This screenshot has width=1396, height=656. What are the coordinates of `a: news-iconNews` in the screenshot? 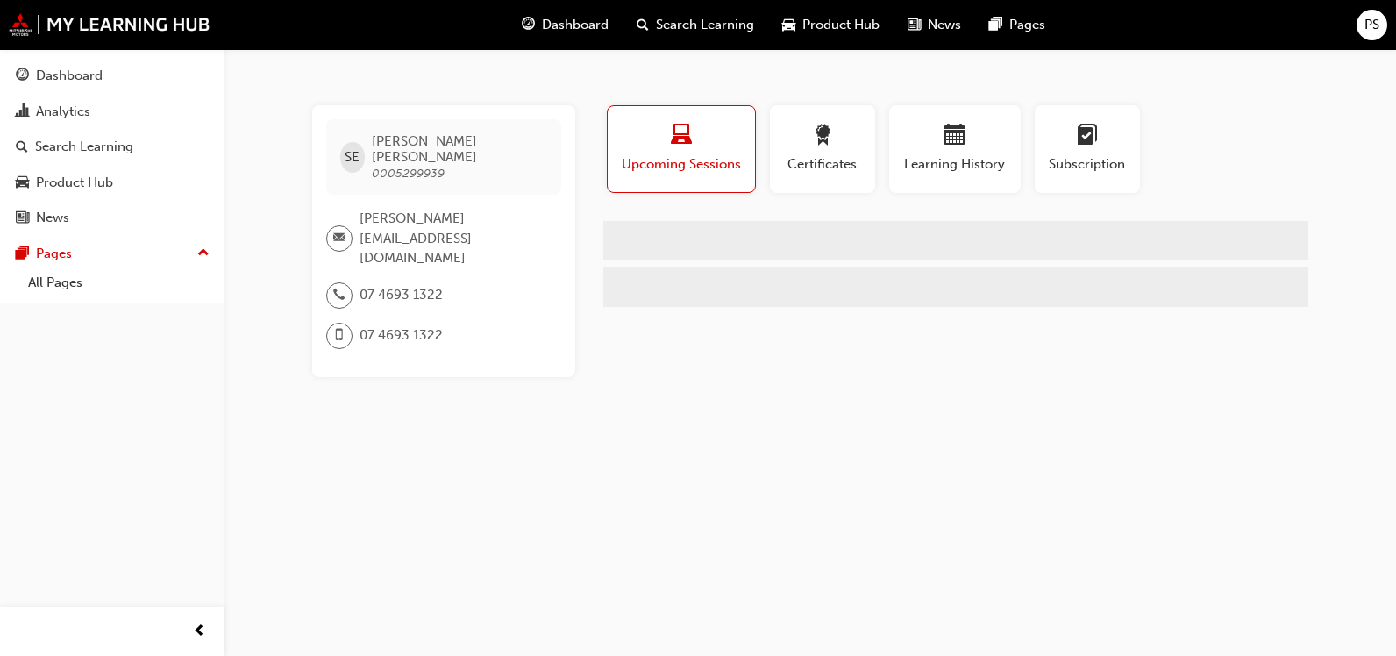 It's located at (934, 25).